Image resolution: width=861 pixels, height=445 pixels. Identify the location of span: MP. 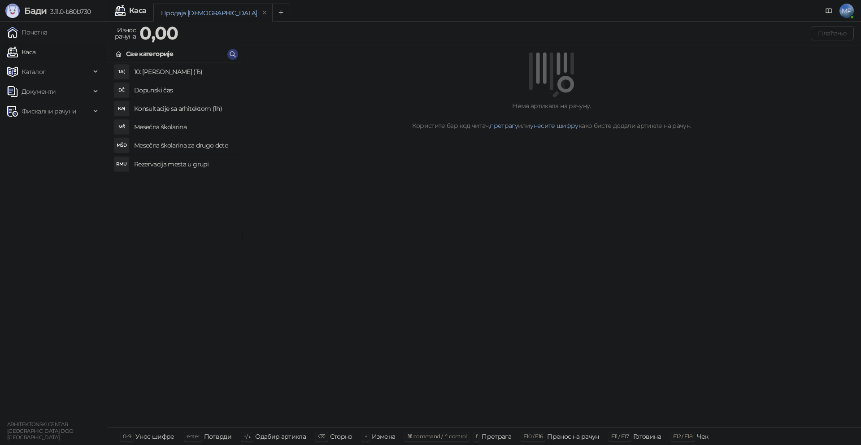
(847, 11).